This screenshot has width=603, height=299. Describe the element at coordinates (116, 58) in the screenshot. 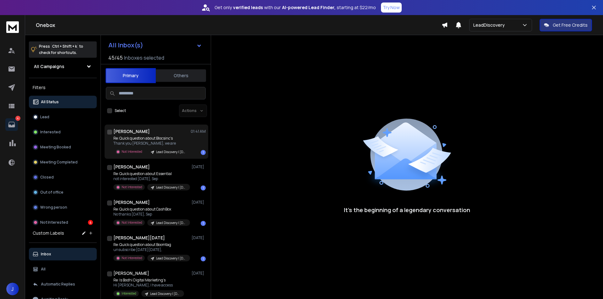

I see `span: 45 / 45` at that location.